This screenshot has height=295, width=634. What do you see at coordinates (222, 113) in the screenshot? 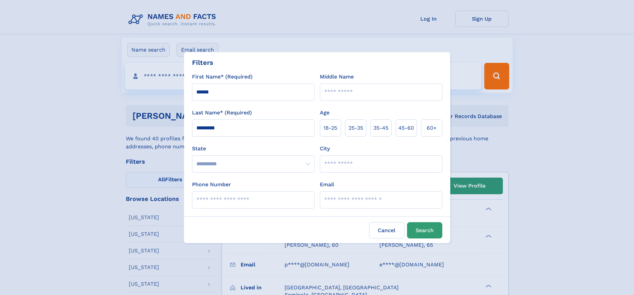
I see `label: Last Name* (Required)` at bounding box center [222, 113].